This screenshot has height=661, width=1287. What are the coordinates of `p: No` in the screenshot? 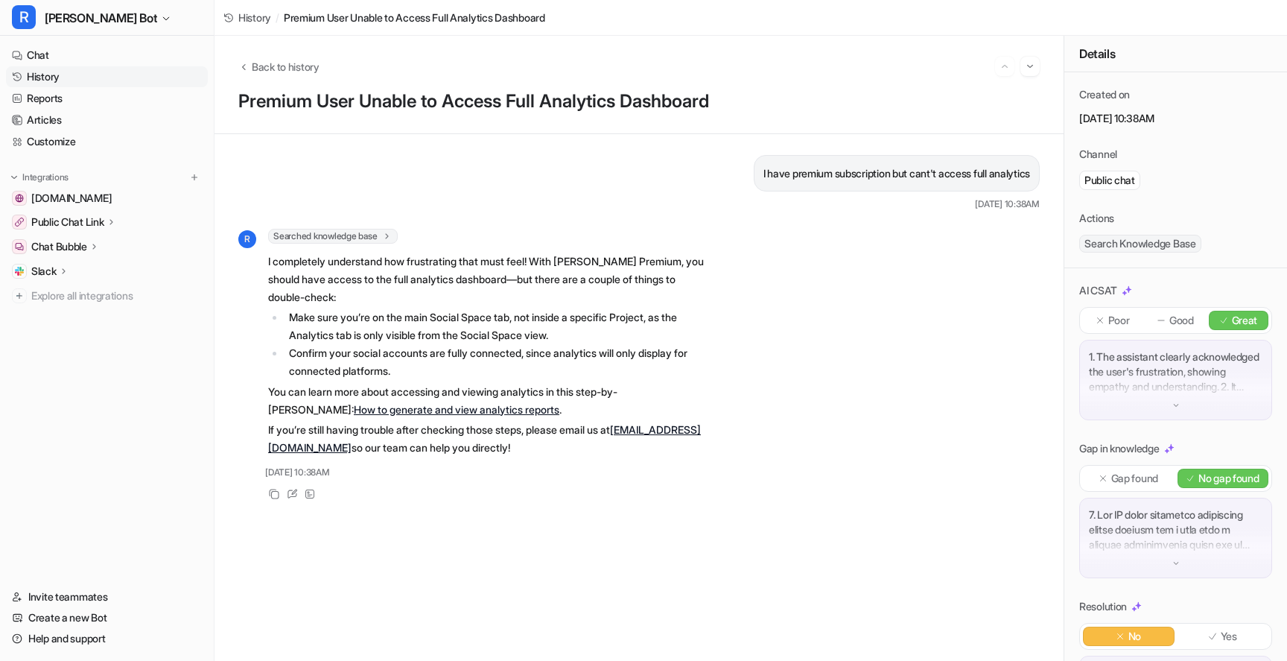 It's located at (1134, 636).